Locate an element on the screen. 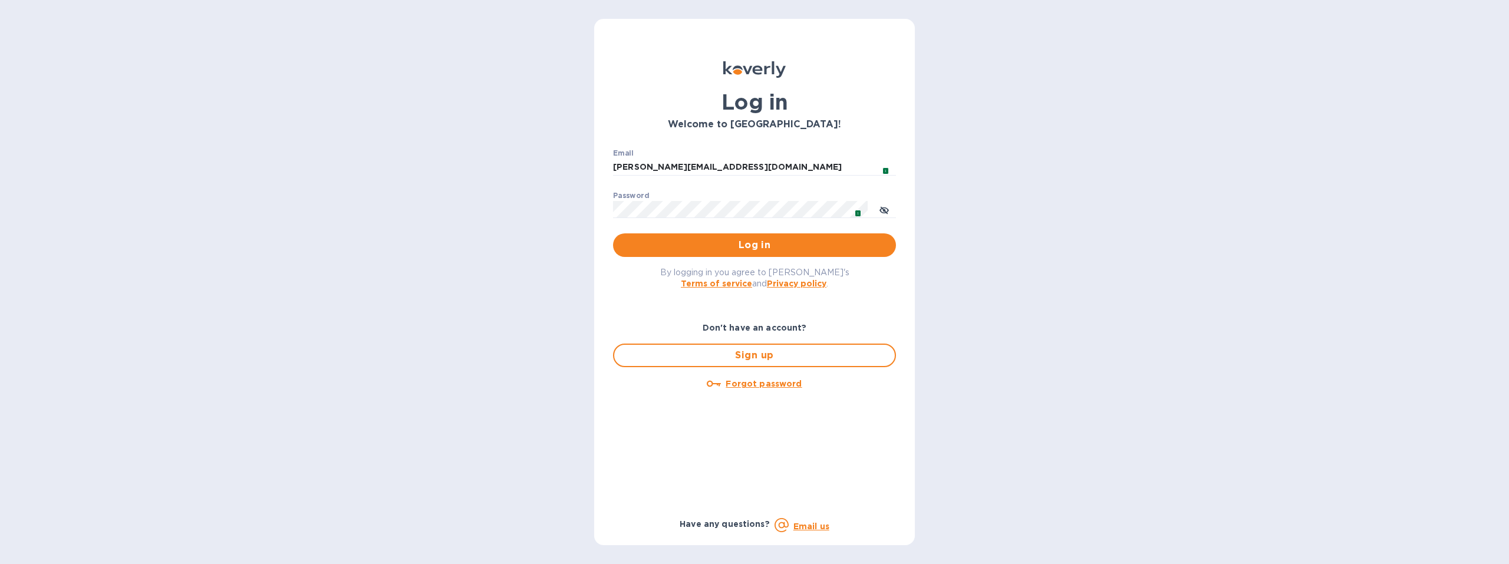 This screenshot has height=564, width=1509. button: toggle password visibility is located at coordinates (884, 209).